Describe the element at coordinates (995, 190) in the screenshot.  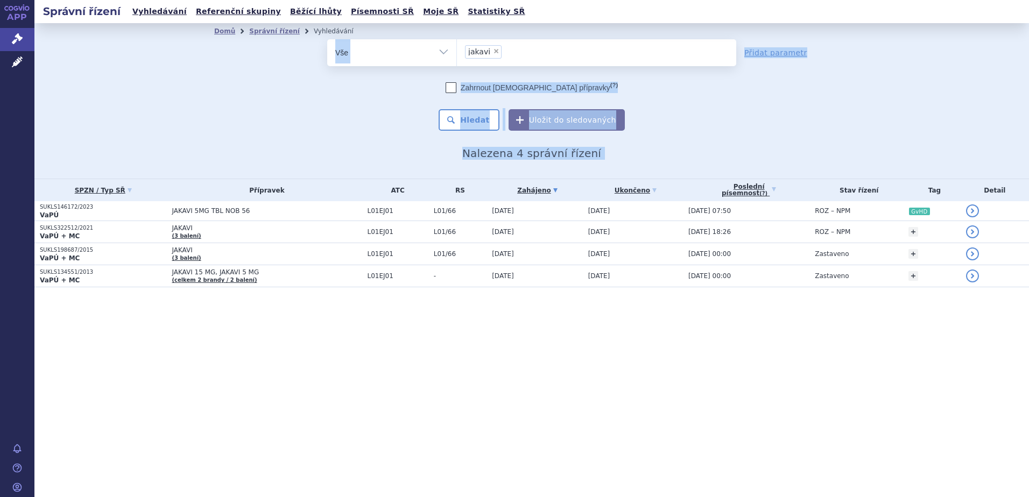
I see `th: Detail` at that location.